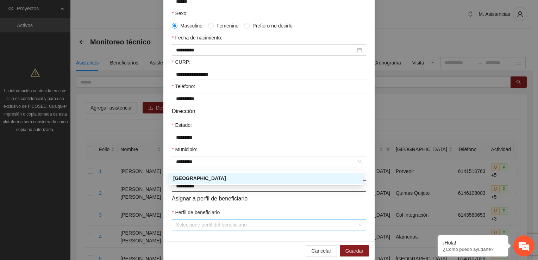  What do you see at coordinates (184, 86) in the screenshot?
I see `label: Teléfono:` at bounding box center [184, 86].